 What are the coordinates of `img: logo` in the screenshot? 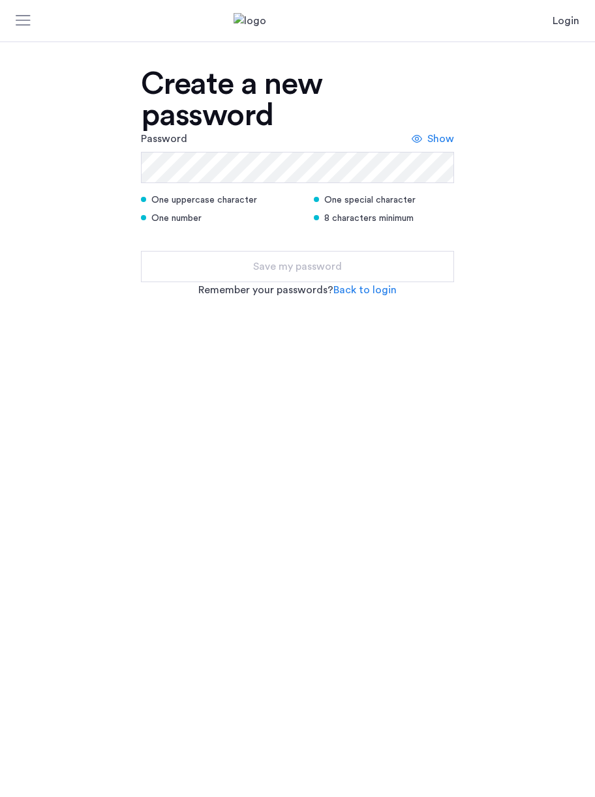 It's located at (297, 21).